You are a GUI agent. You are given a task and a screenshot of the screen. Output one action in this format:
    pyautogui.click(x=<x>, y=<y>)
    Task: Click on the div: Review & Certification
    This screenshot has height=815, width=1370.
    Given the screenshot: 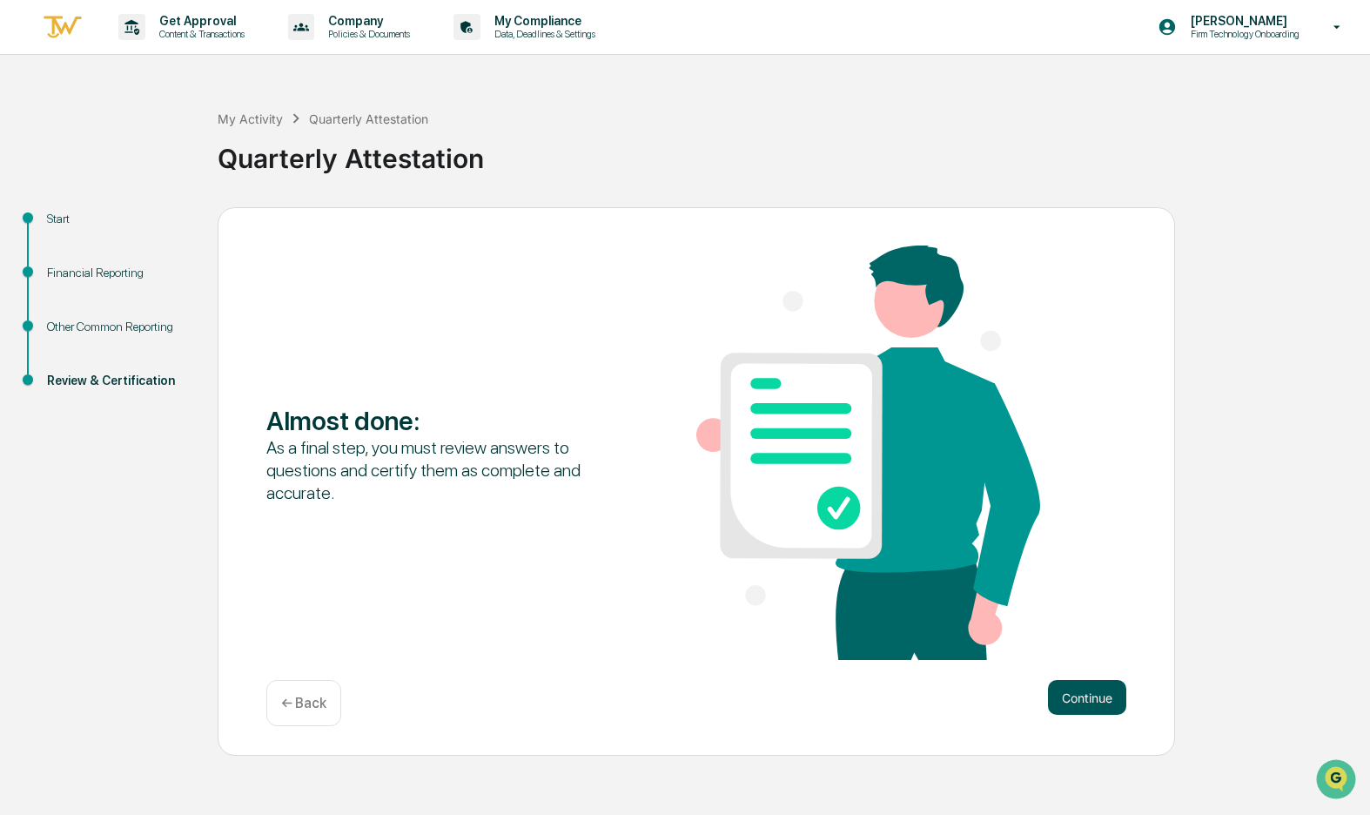 What is the action you would take?
    pyautogui.click(x=118, y=380)
    